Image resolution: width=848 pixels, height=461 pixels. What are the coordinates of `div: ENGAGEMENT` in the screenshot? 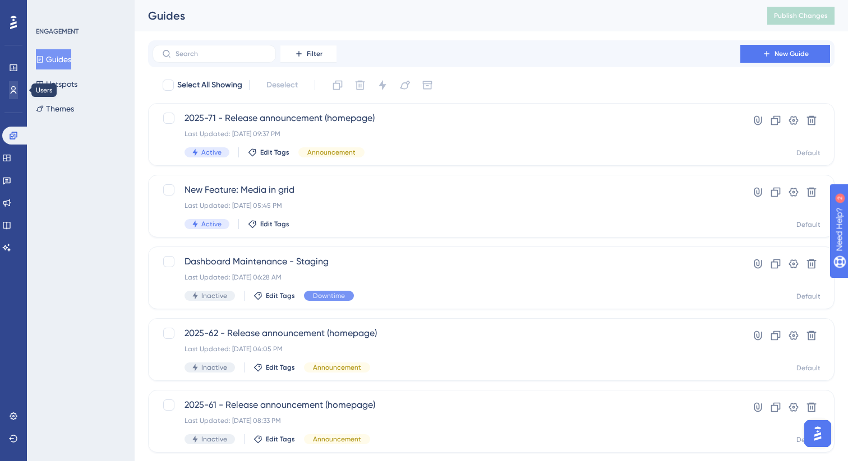 It's located at (57, 31).